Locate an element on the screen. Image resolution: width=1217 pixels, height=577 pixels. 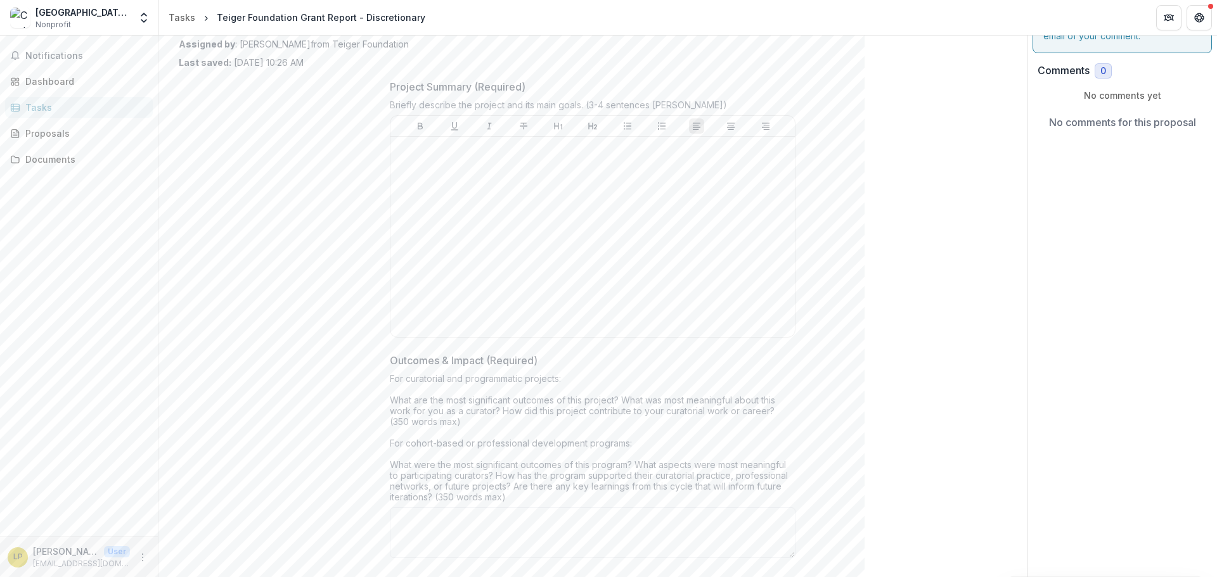
span: 0 is located at coordinates (1103, 71).